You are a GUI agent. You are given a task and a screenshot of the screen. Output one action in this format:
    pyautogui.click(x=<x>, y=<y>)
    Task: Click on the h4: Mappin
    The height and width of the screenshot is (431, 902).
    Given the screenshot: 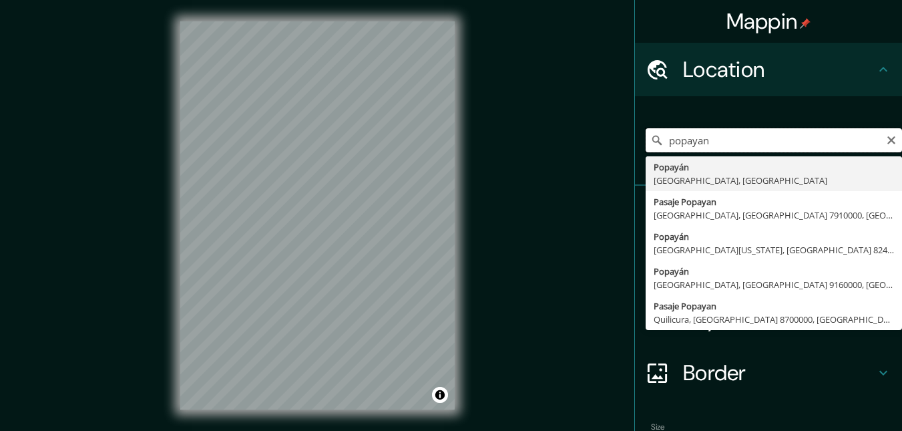 What is the action you would take?
    pyautogui.click(x=769, y=21)
    